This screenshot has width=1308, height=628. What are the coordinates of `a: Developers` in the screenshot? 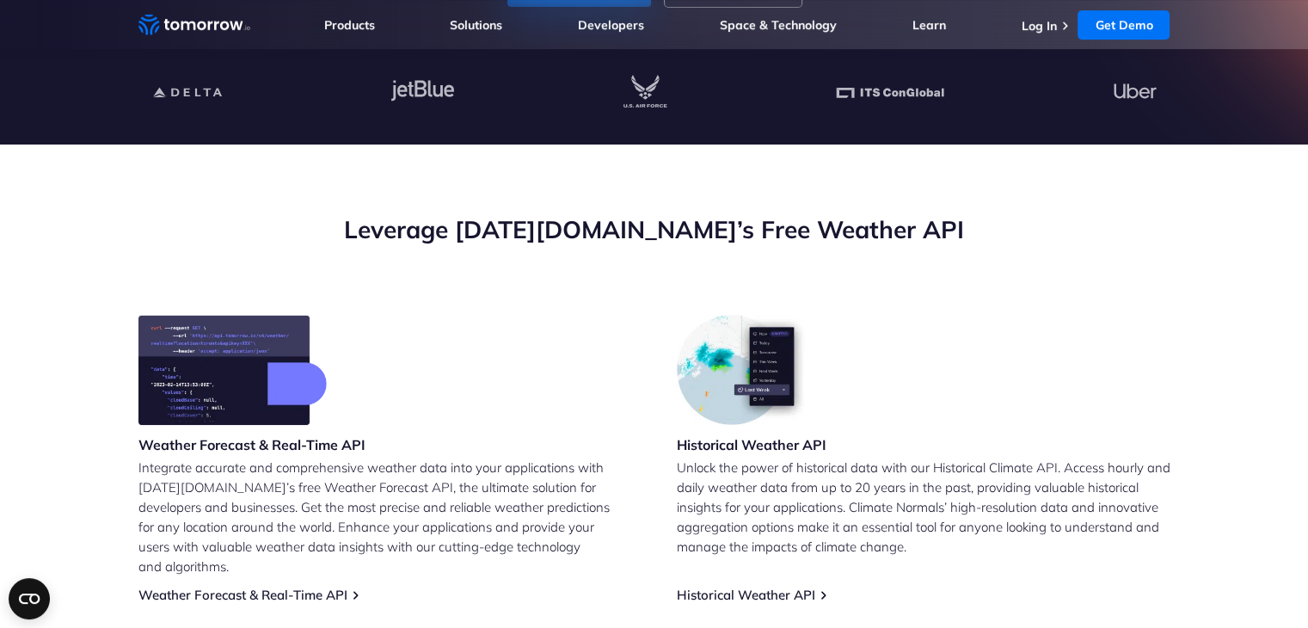 It's located at (611, 25).